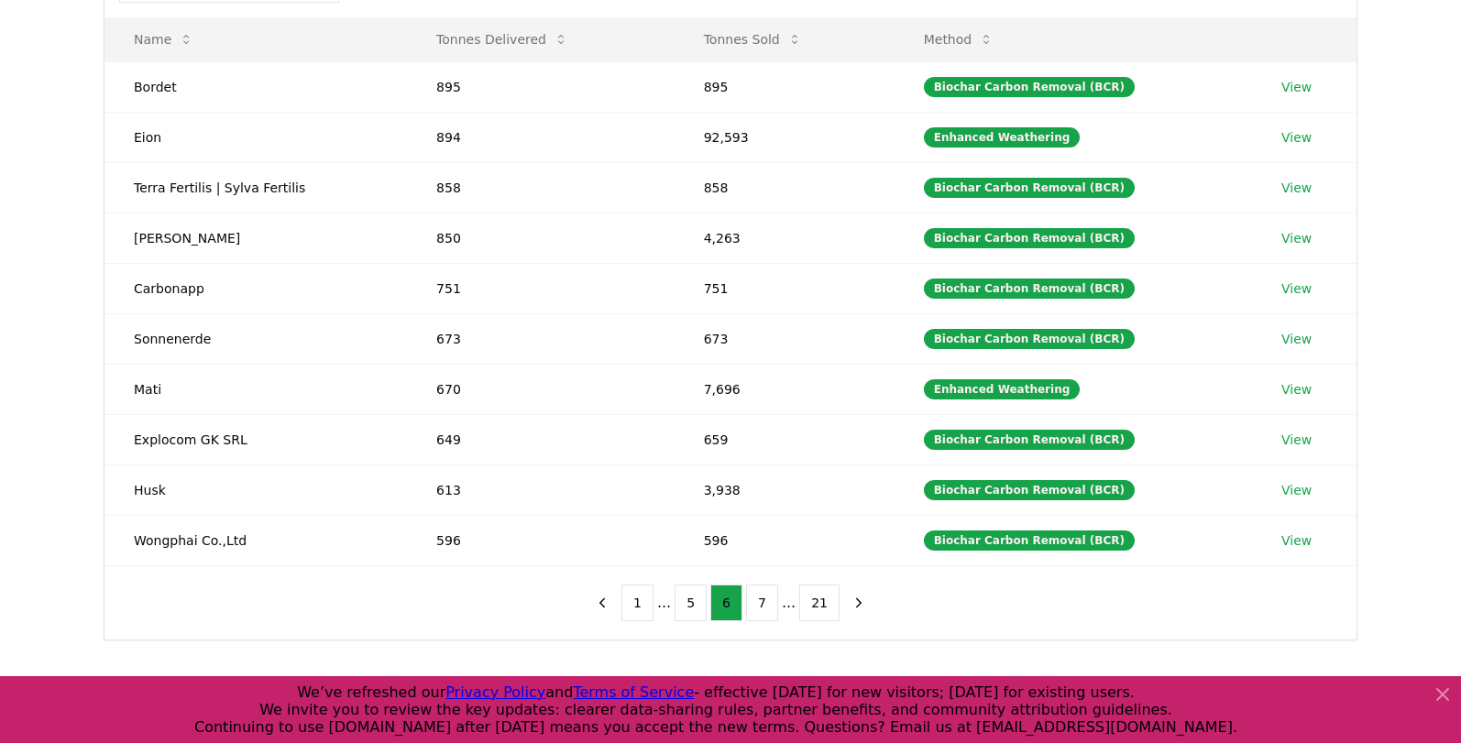  Describe the element at coordinates (602, 603) in the screenshot. I see `button: previous page` at that location.